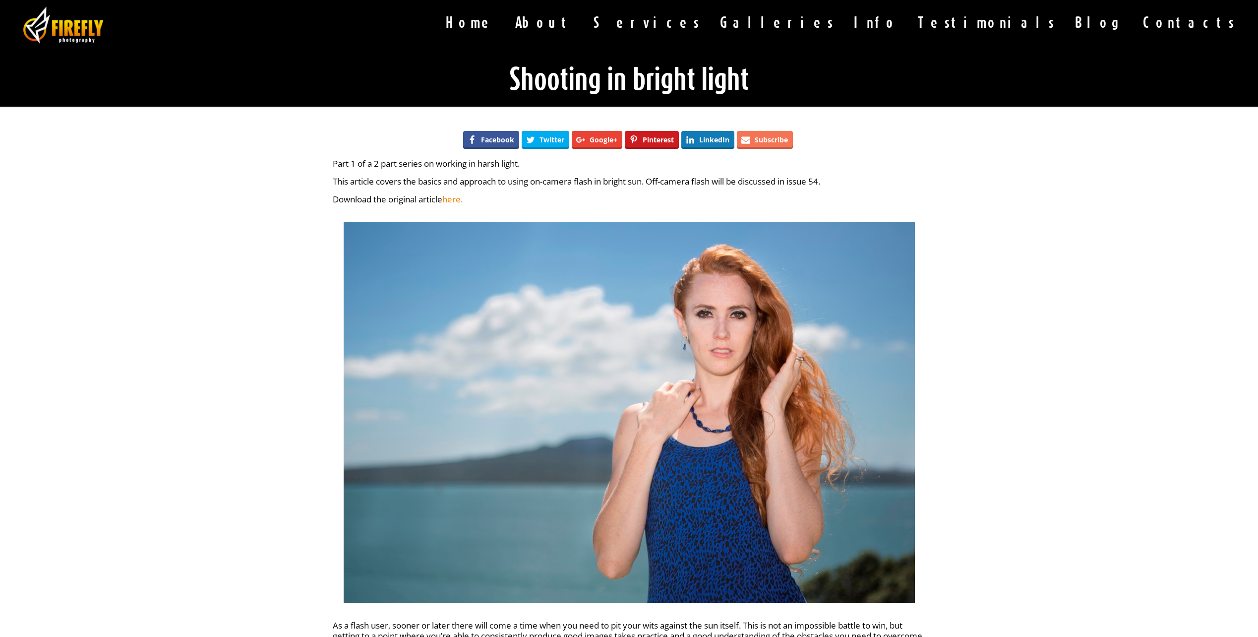 The image size is (1258, 637). I want to click on span: Blog, so click(1099, 22).